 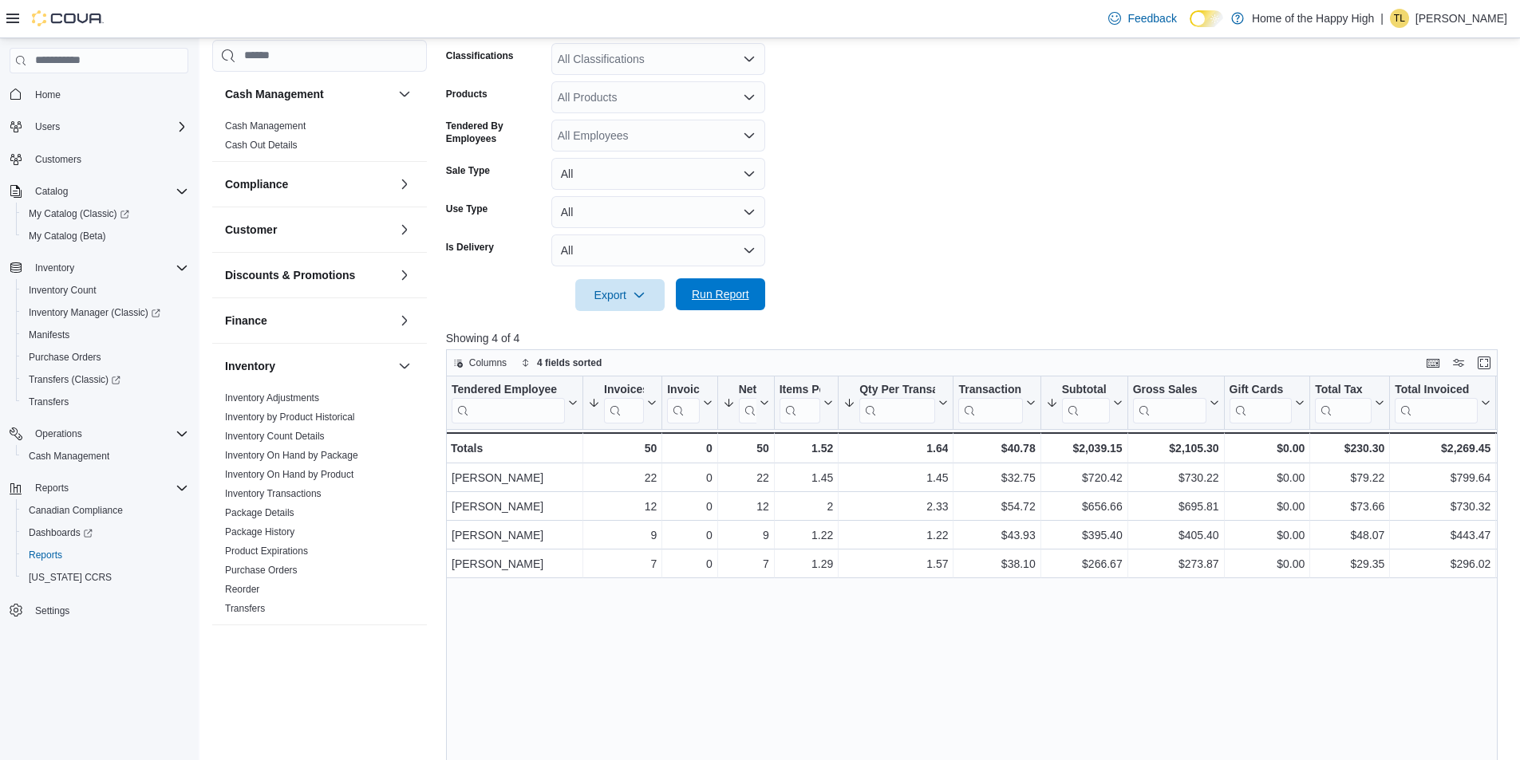 I want to click on span: Feedback, so click(x=1151, y=18).